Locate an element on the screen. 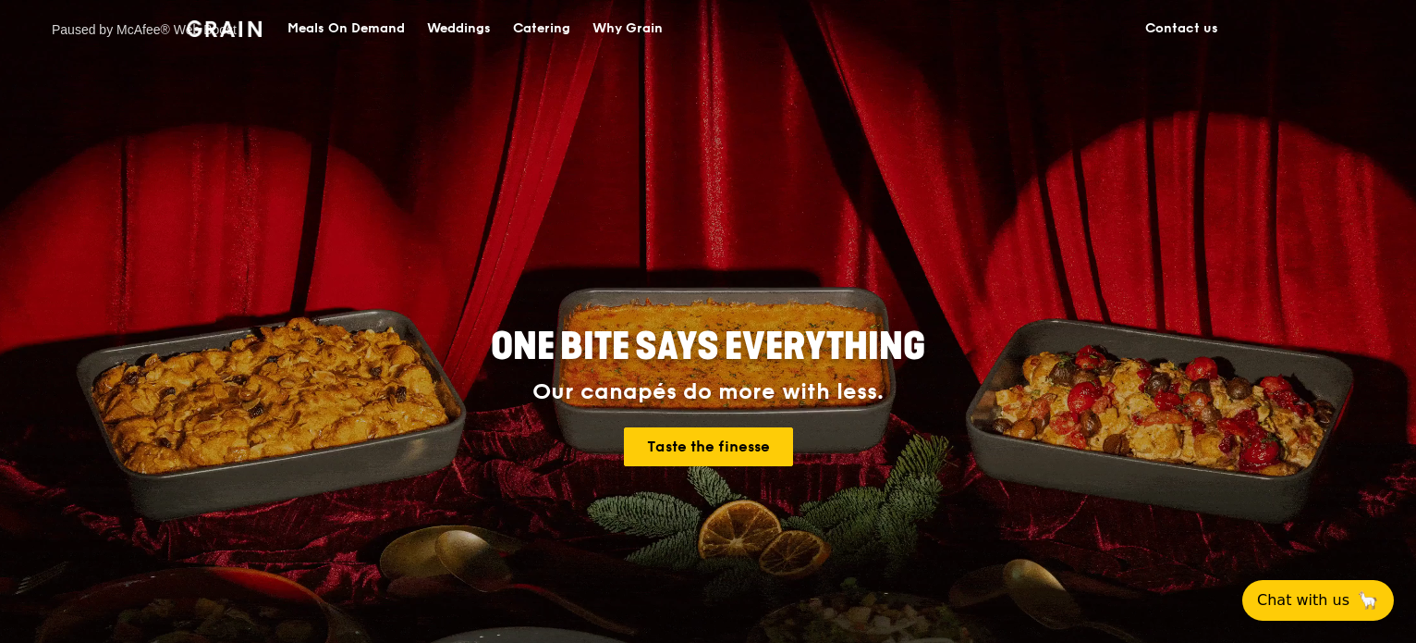 The width and height of the screenshot is (1416, 643). a: Contact us is located at coordinates (1182, 29).